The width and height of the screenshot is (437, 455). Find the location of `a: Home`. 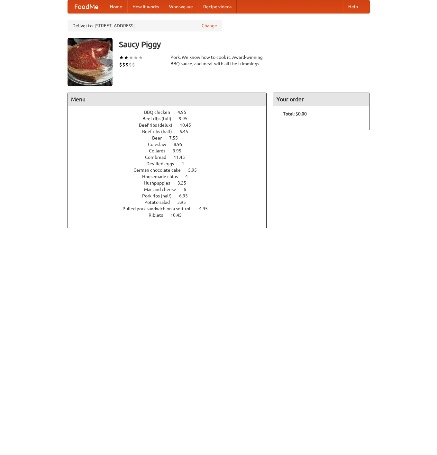

a: Home is located at coordinates (116, 7).